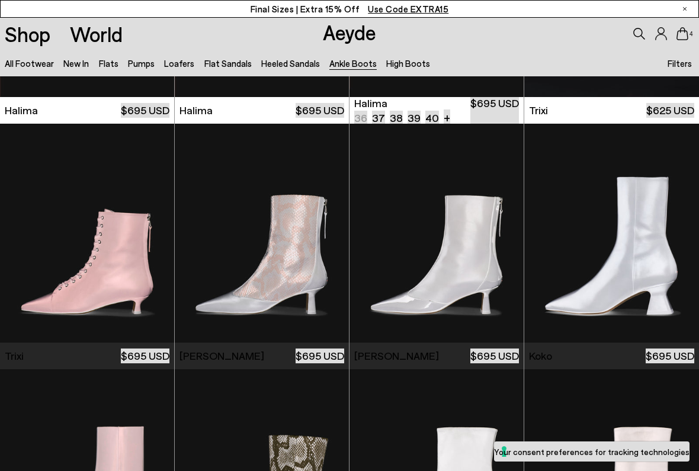 This screenshot has width=699, height=471. Describe the element at coordinates (670, 110) in the screenshot. I see `span: $625 USD` at that location.